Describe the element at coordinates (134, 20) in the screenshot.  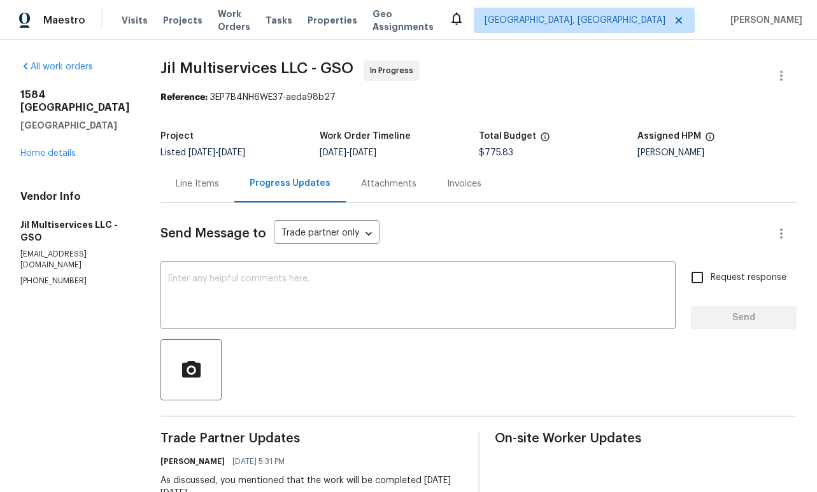
I see `span: Visits` at that location.